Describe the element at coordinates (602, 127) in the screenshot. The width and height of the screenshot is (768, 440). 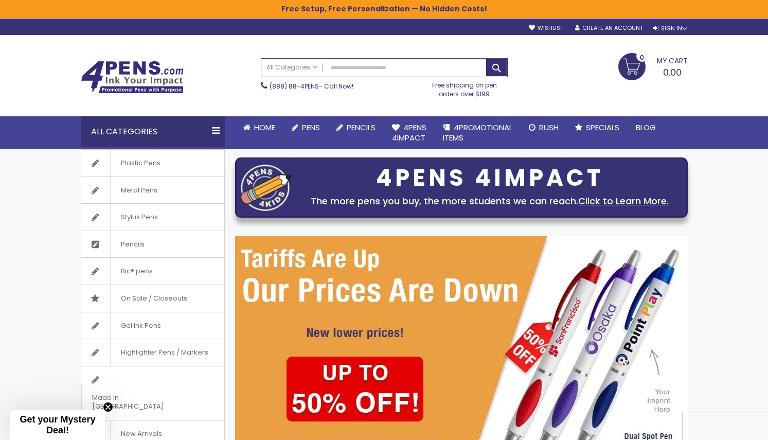
I see `span: Specials` at that location.